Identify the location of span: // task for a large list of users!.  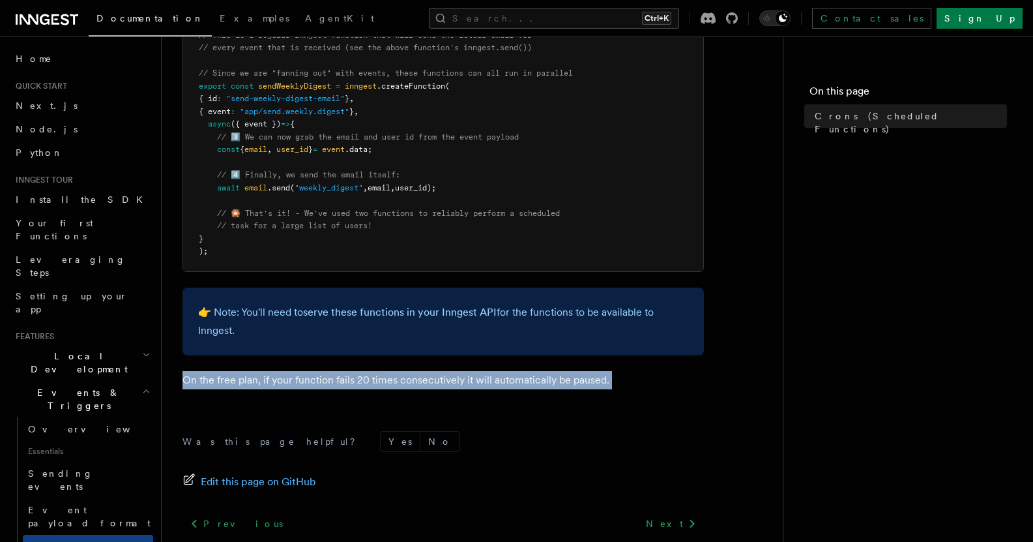
(295, 226).